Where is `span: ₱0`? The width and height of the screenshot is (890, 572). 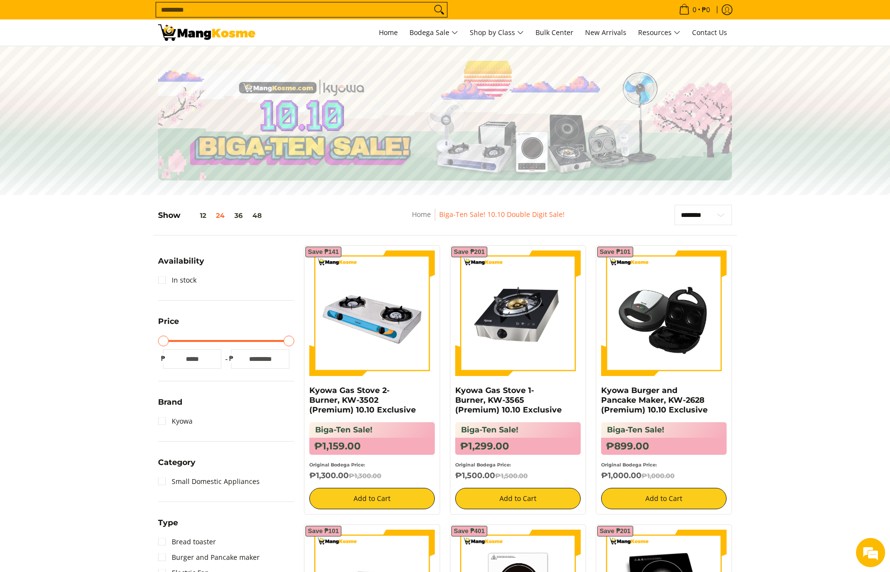 span: ₱0 is located at coordinates (706, 10).